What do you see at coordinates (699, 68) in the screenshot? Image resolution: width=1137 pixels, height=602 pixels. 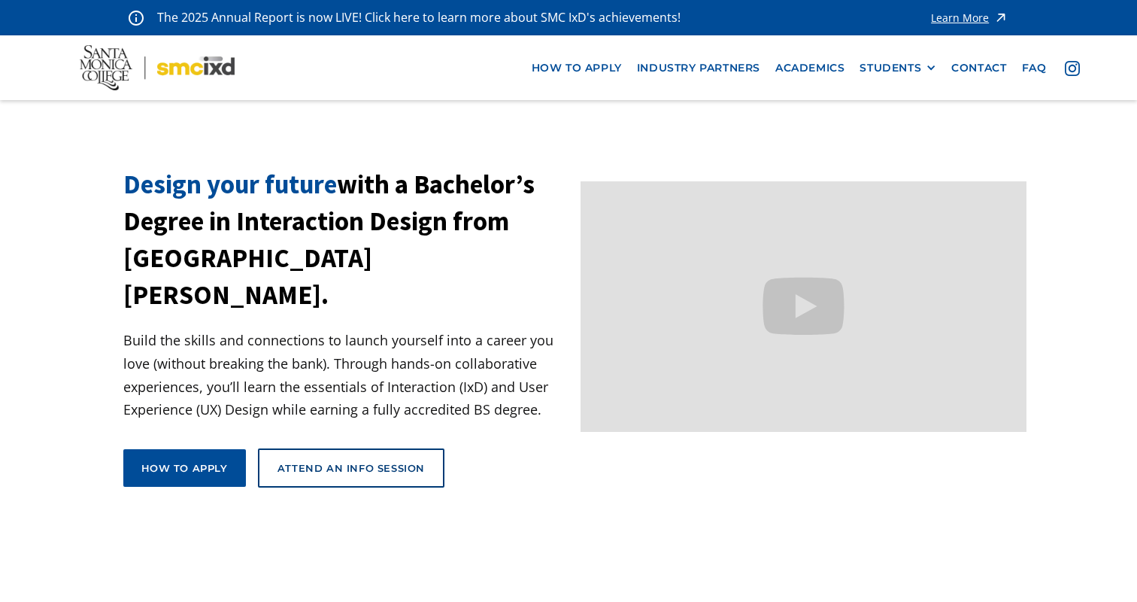 I see `a: industry partners` at bounding box center [699, 68].